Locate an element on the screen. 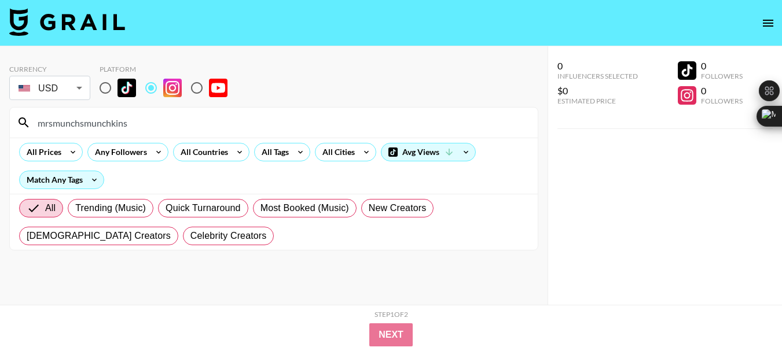 The height and width of the screenshot is (351, 782). button: Next is located at coordinates (391, 335).